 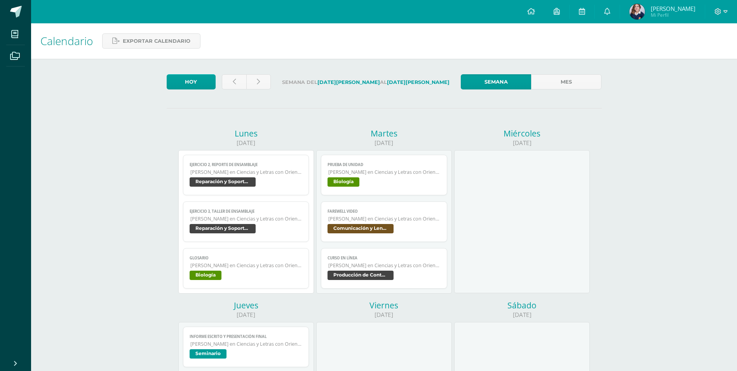 What do you see at coordinates (522, 133) in the screenshot?
I see `div: Miércoles` at bounding box center [522, 133].